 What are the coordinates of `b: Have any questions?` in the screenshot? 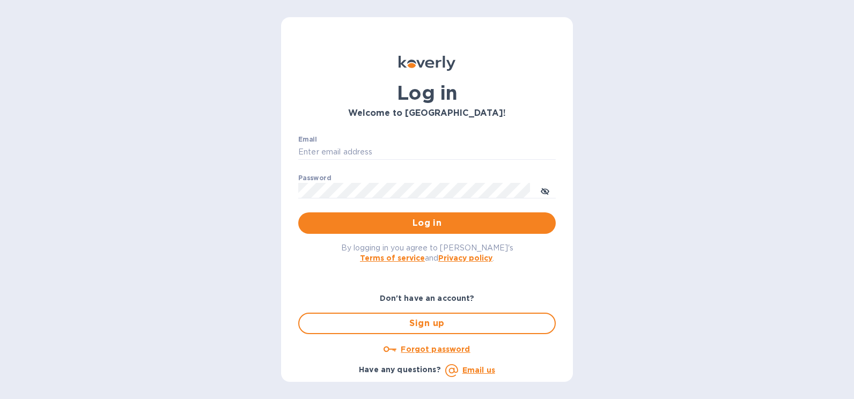 It's located at (399, 369).